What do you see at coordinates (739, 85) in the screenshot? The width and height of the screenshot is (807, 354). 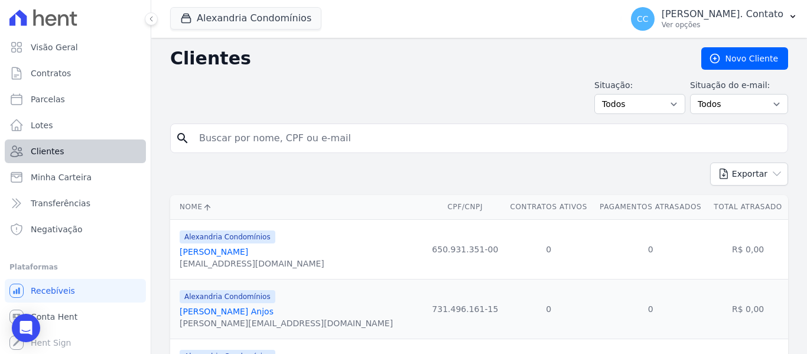 I see `label: Situação do e-mail:` at bounding box center [739, 85].